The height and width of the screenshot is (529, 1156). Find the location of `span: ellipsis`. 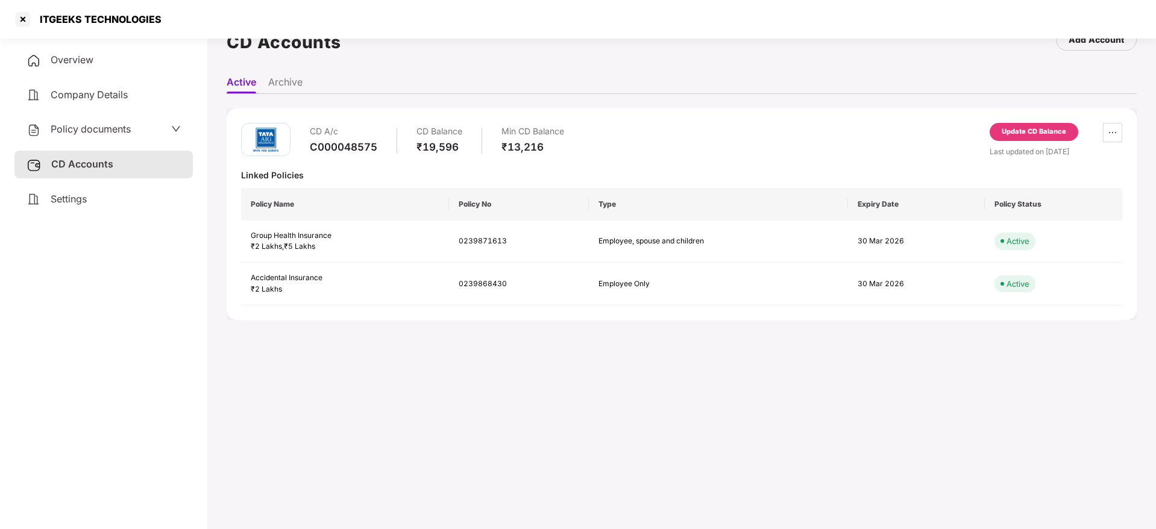

span: ellipsis is located at coordinates (1113, 133).